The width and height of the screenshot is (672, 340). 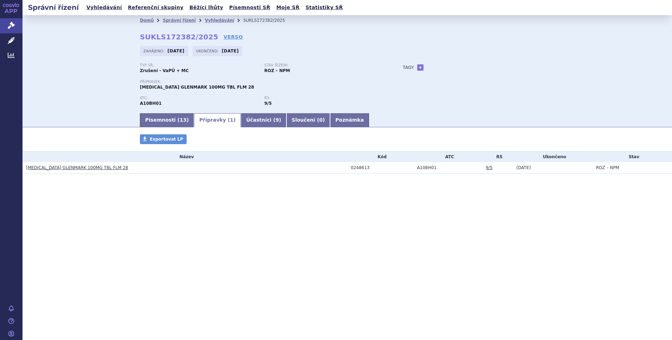 What do you see at coordinates (179, 37) in the screenshot?
I see `strong: SUKLS172382/2025` at bounding box center [179, 37].